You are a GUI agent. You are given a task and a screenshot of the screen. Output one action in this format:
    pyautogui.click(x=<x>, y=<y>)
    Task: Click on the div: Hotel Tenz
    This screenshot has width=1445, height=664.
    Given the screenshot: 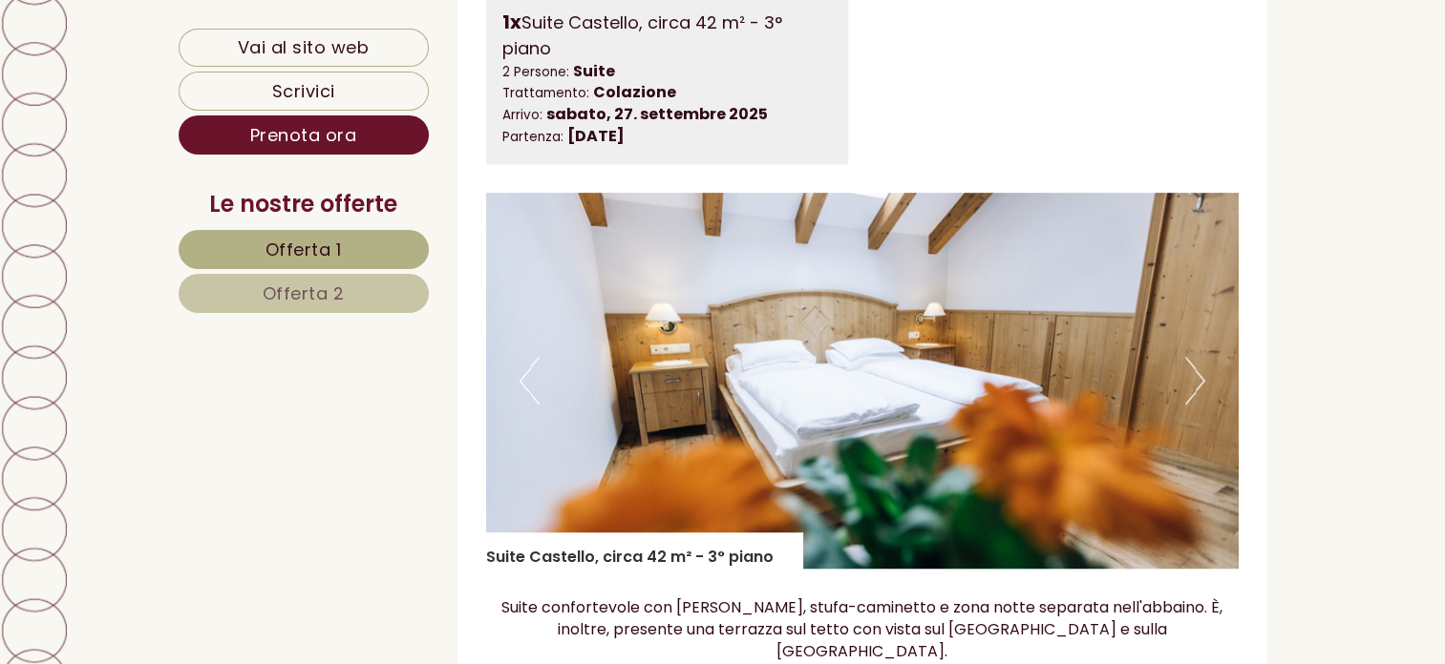 What is the action you would take?
    pyautogui.click(x=171, y=67)
    